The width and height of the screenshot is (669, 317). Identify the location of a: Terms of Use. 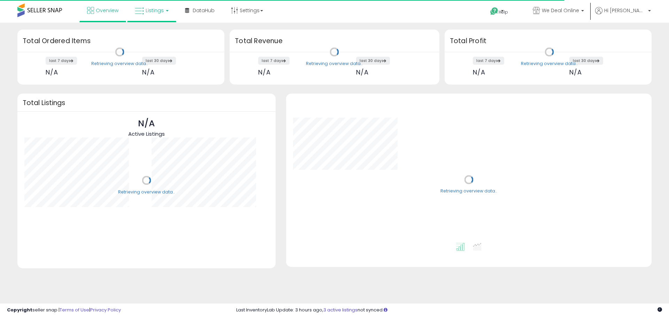
(74, 310).